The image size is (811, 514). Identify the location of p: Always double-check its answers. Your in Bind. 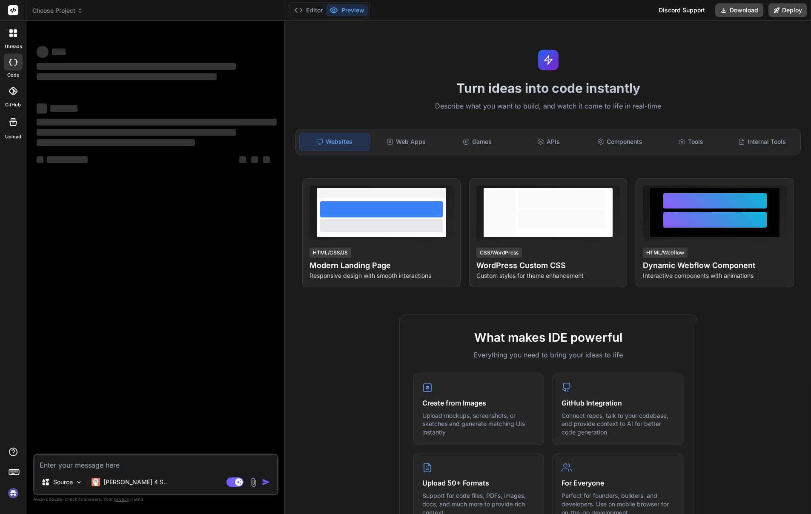
(156, 499).